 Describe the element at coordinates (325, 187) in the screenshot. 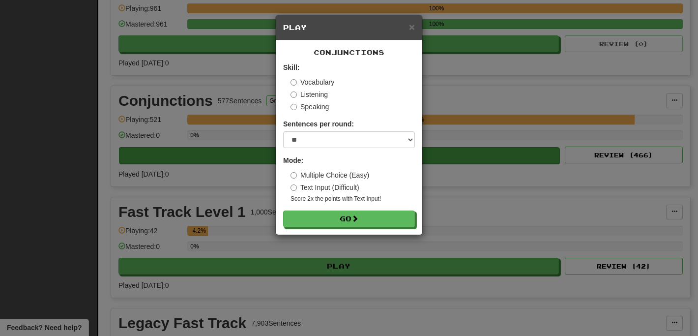

I see `label: Text Input (Difficult)` at that location.